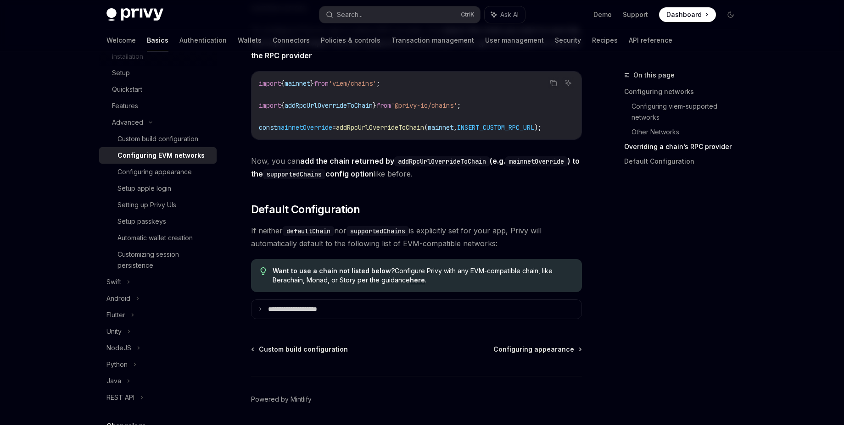  Describe the element at coordinates (688, 112) in the screenshot. I see `a: Configuring viem-supported networks` at that location.